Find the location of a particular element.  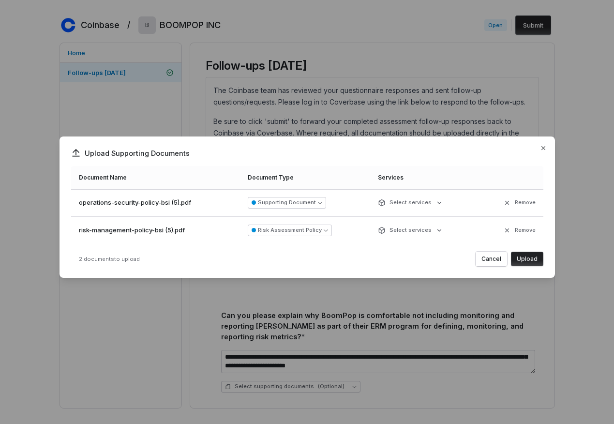

span: 2 documents to upload is located at coordinates (109, 259).